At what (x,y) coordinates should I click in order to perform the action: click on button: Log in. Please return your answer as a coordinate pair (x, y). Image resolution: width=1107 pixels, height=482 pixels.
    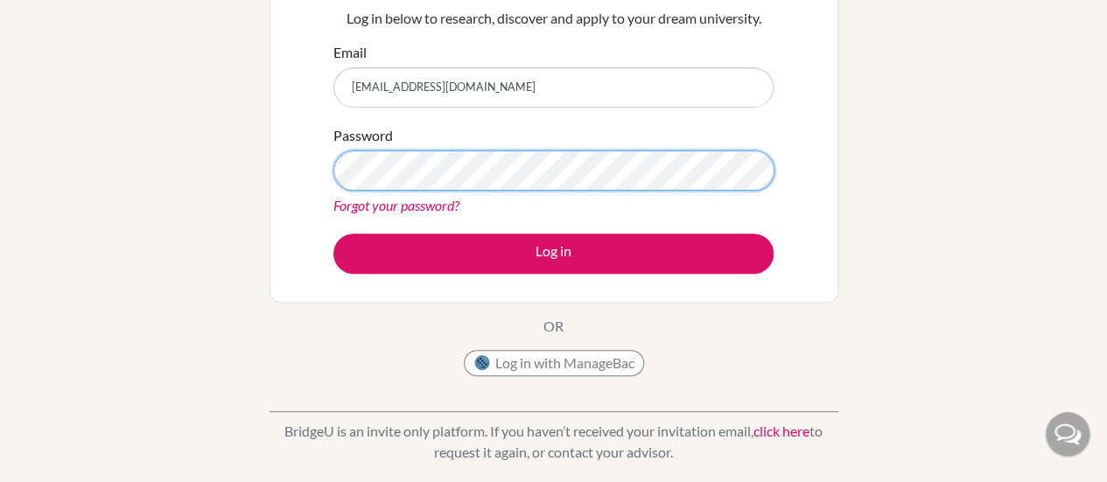
    Looking at the image, I should click on (553, 254).